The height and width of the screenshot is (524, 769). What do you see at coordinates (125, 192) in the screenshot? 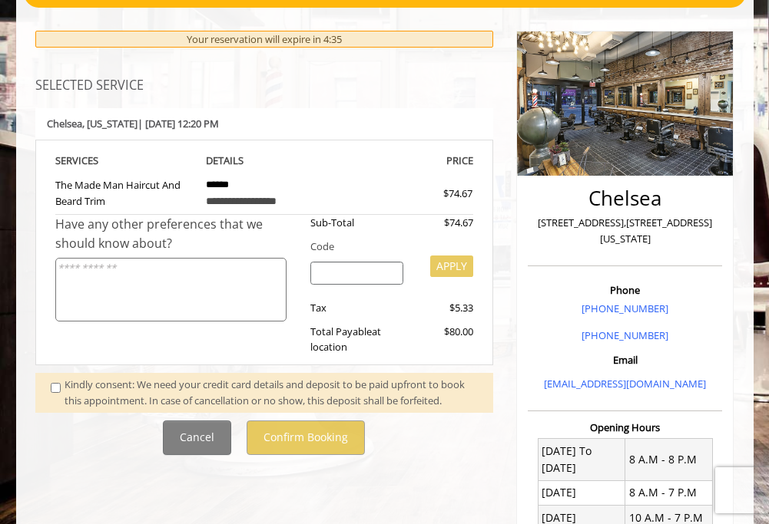
I see `td: The Made Man Haircut And Beard Trim` at bounding box center [125, 192].